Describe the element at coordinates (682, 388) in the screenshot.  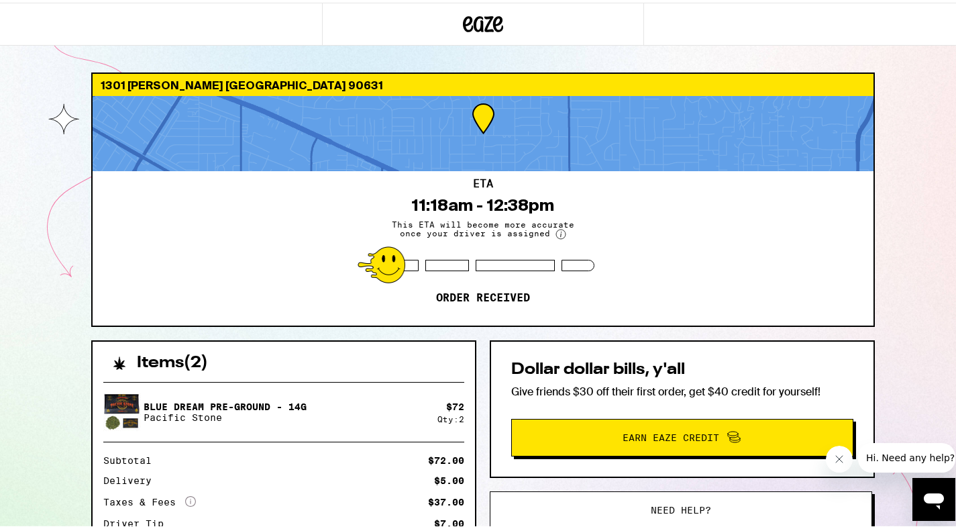
I see `p: Give friends $30 off their first order, get $40 credit for yourself!` at that location.